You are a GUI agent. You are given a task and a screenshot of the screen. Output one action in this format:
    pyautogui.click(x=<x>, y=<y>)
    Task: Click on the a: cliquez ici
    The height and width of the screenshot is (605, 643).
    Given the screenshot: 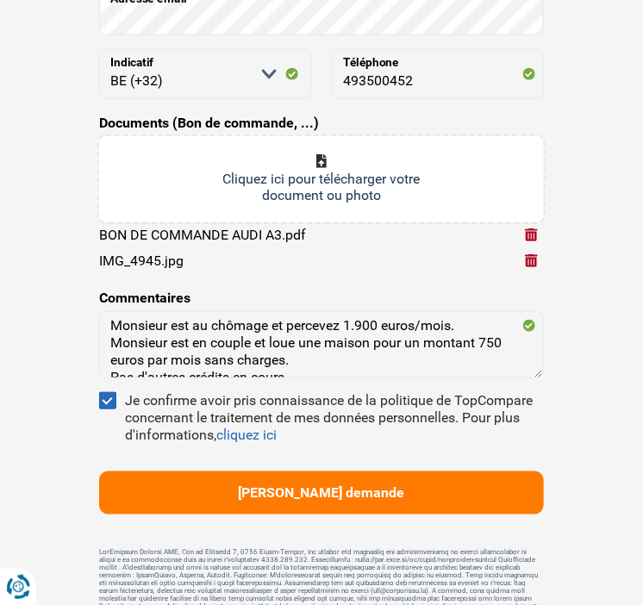 What is the action you would take?
    pyautogui.click(x=247, y=435)
    